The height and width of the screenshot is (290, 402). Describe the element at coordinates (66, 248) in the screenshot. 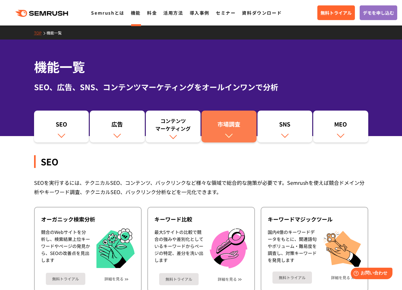

I see `div: 競合のWebサイトを分析し、検索結果上位キーワードやページの発見から、SEOの改善点を見出します` at that location.